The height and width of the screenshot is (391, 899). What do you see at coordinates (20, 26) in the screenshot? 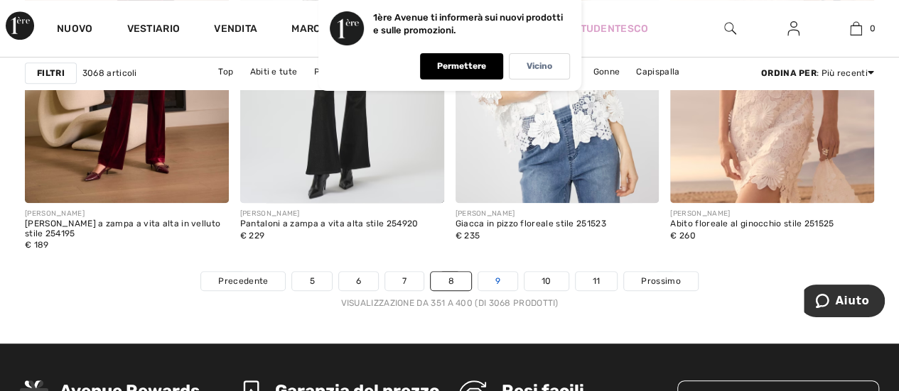
I see `a: 1a Avenue` at bounding box center [20, 26].